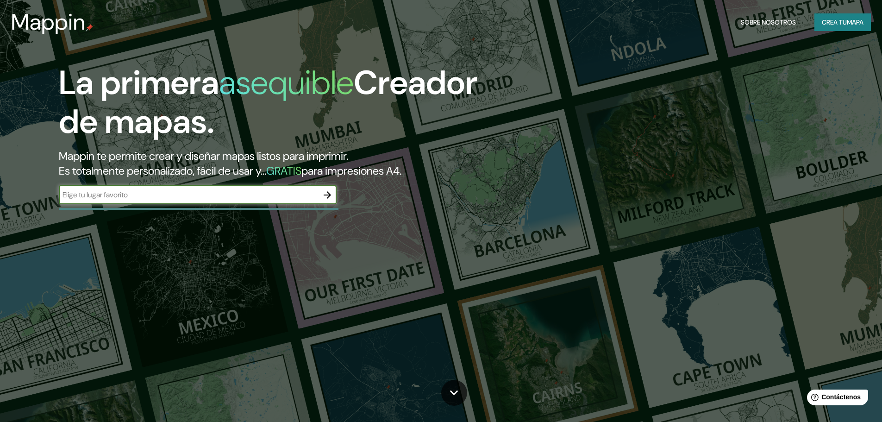  Describe the element at coordinates (768, 22) in the screenshot. I see `button: Sobre nosotros` at that location.